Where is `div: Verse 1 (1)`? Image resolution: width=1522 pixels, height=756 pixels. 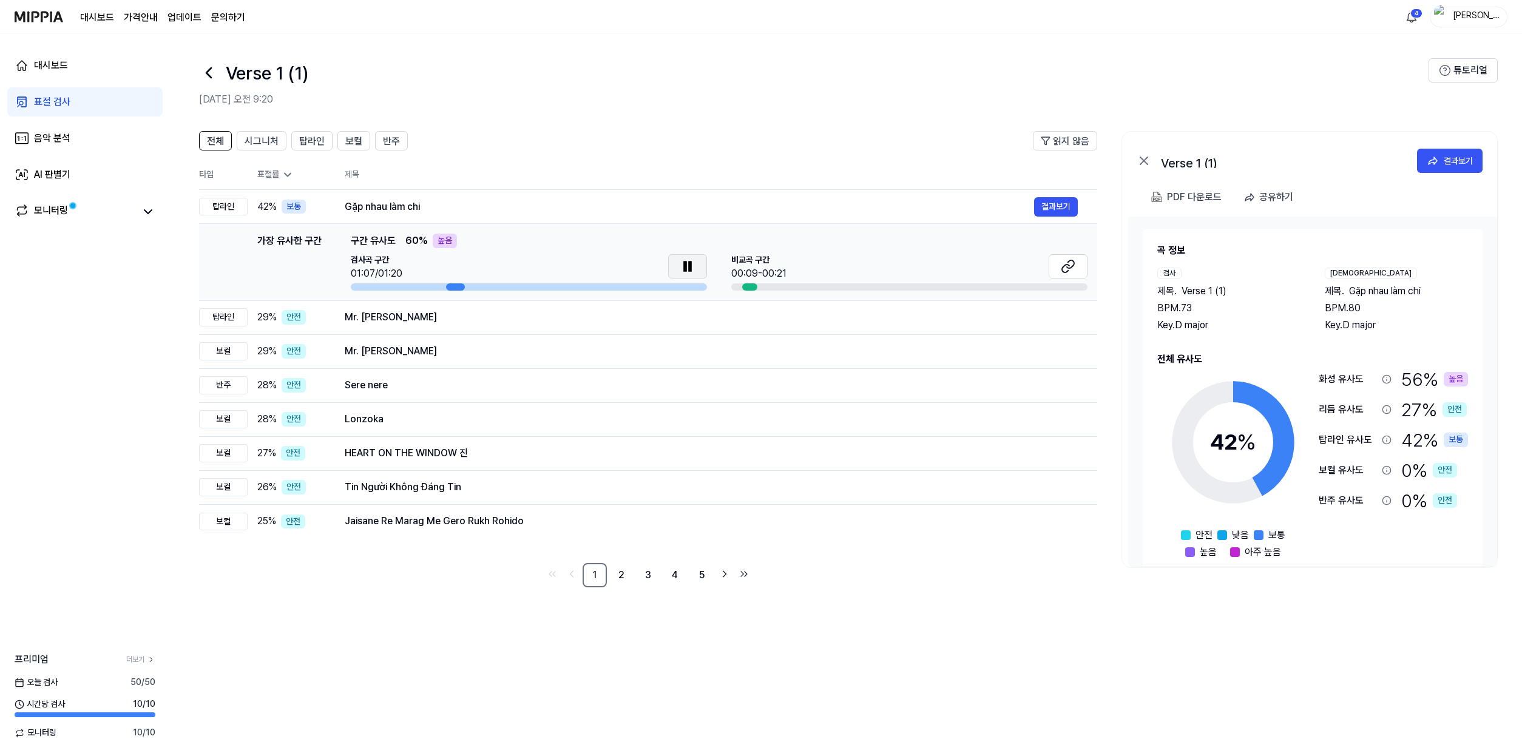 div: Verse 1 (1) is located at coordinates (1283, 161).